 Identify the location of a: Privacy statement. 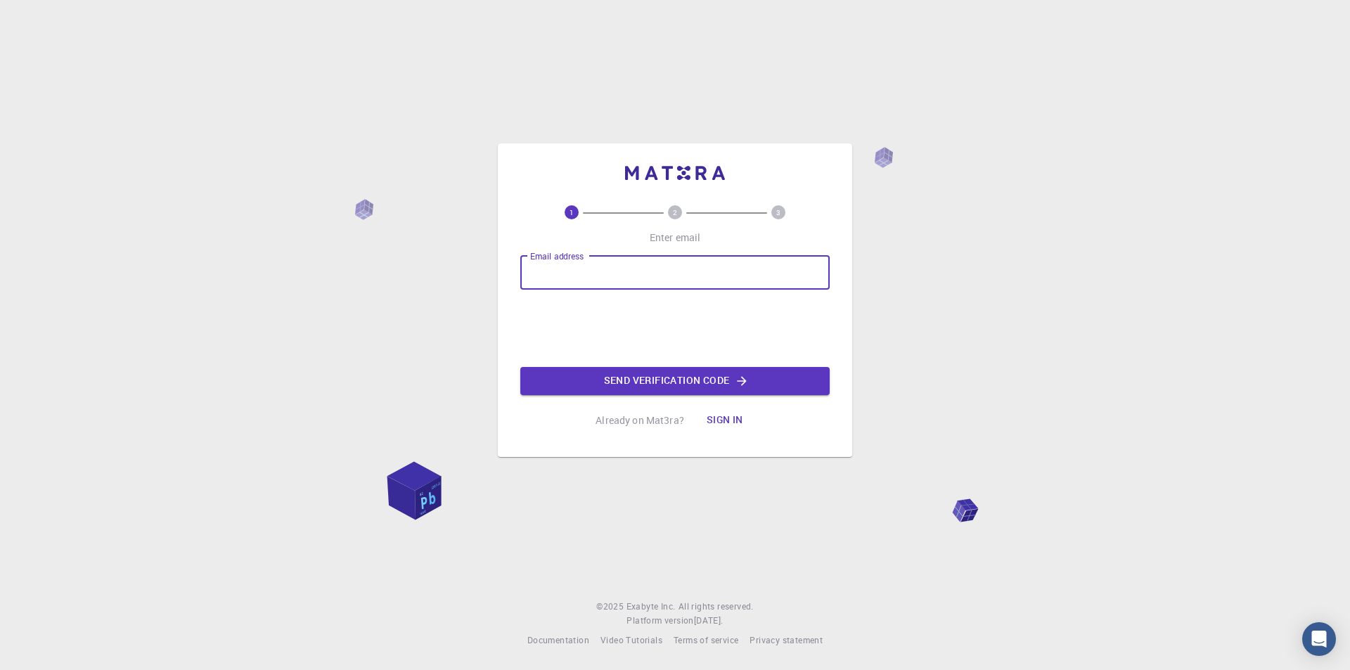
(786, 641).